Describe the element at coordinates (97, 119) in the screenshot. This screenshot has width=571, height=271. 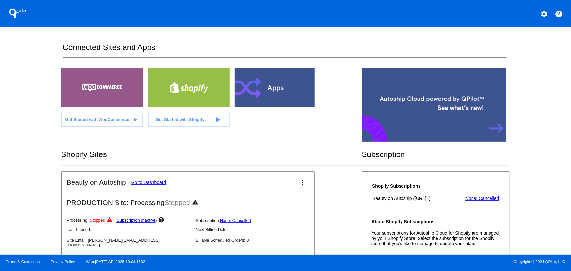
I see `span: Get Started with WooCommerce` at that location.